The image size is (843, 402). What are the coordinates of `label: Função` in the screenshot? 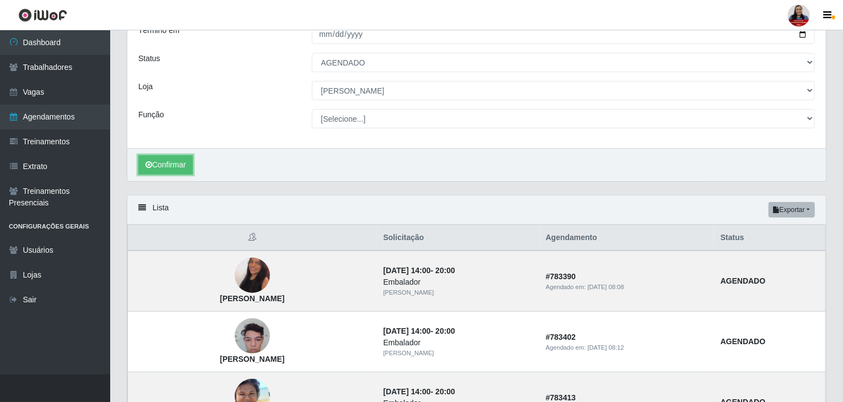 It's located at (151, 115).